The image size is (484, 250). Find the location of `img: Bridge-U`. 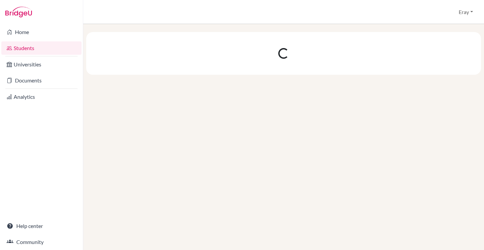

img: Bridge-U is located at coordinates (19, 12).